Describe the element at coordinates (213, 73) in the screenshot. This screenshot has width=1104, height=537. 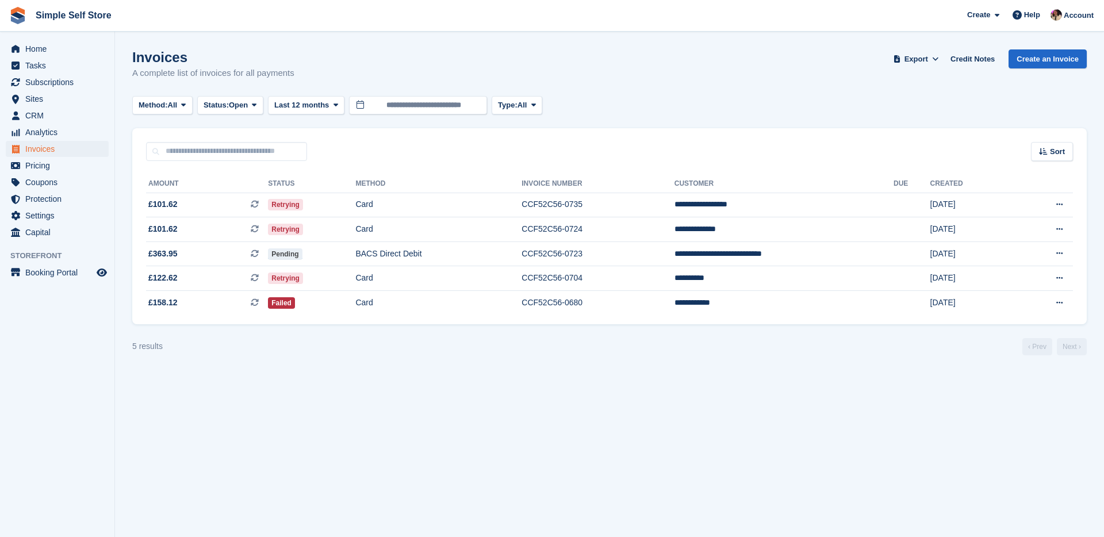
I see `p: A complete list of invoices for all payments` at that location.